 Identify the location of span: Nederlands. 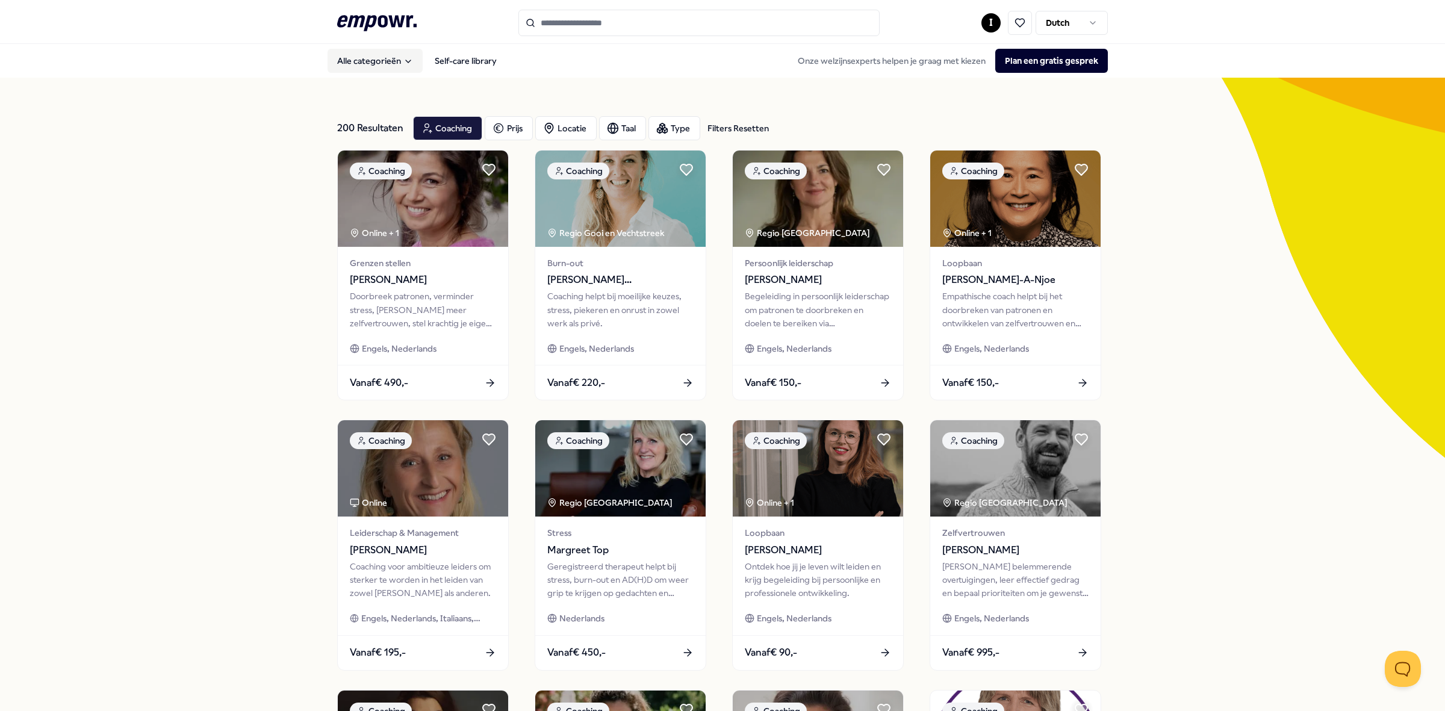
(582, 619).